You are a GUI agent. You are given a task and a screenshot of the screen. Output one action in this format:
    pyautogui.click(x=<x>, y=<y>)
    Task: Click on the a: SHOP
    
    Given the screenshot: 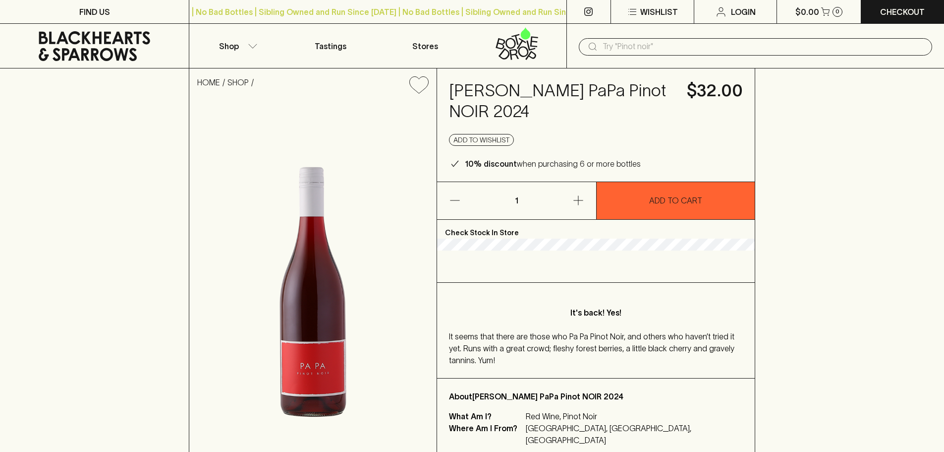 What is the action you would take?
    pyautogui.click(x=238, y=82)
    